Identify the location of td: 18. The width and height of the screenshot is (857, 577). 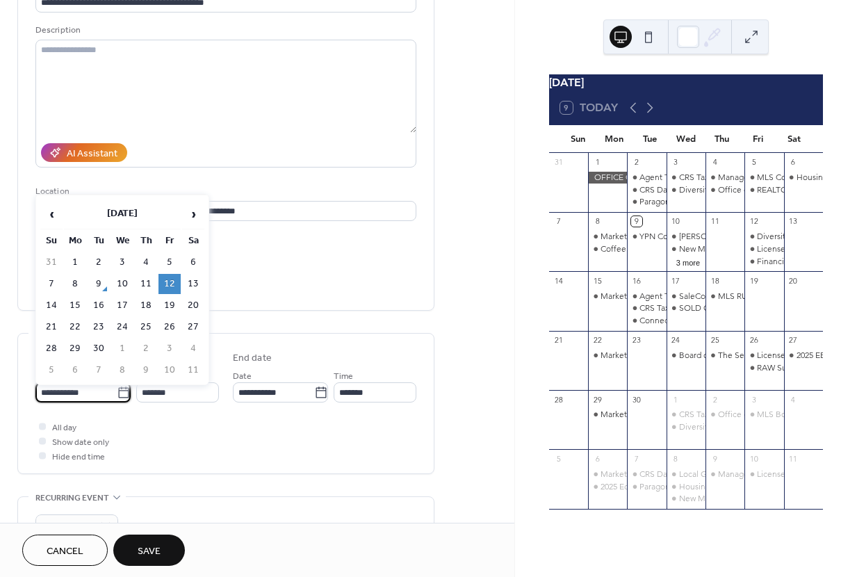
(146, 305).